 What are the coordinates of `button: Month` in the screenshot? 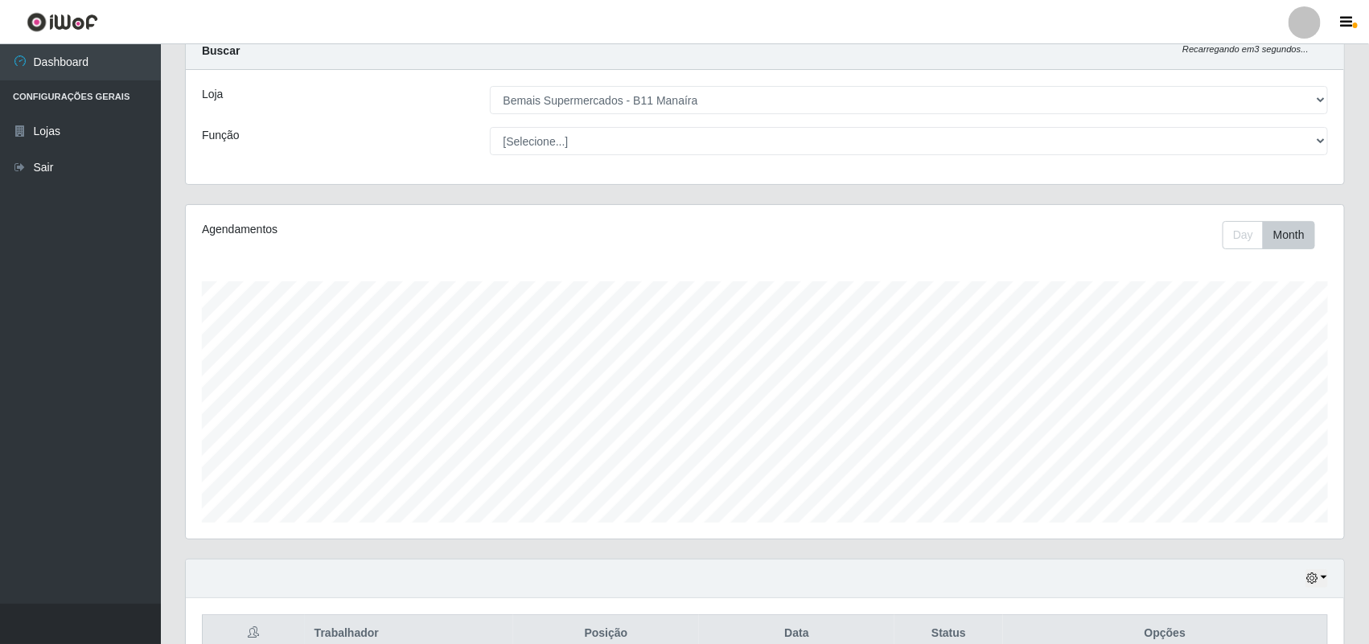 It's located at (1289, 235).